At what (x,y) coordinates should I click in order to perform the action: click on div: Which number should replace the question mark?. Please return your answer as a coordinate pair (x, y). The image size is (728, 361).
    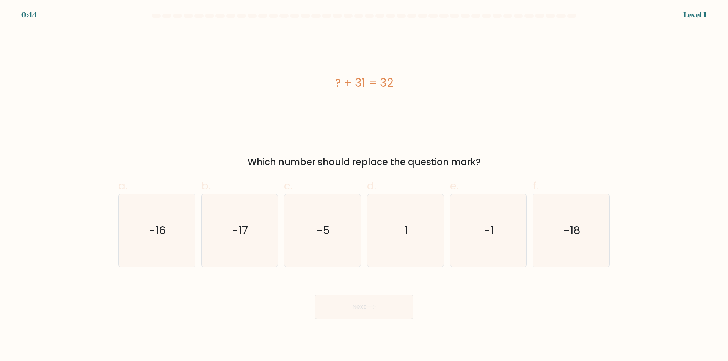
    Looking at the image, I should click on (364, 162).